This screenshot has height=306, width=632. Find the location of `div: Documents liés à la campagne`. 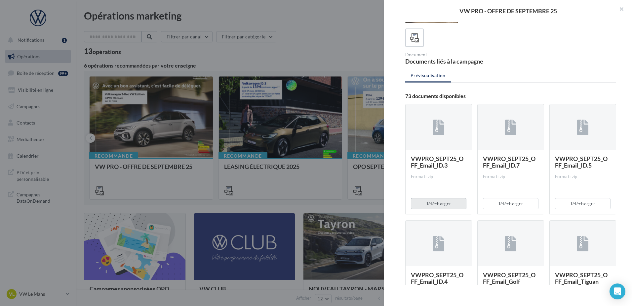

div: Documents liés à la campagne is located at coordinates (457, 61).